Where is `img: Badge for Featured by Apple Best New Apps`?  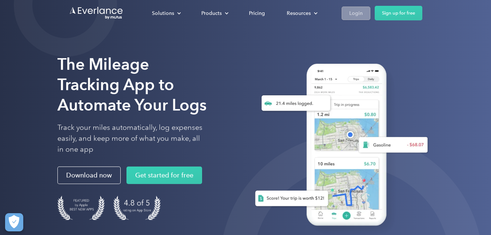 img: Badge for Featured by Apple Best New Apps is located at coordinates (81, 208).